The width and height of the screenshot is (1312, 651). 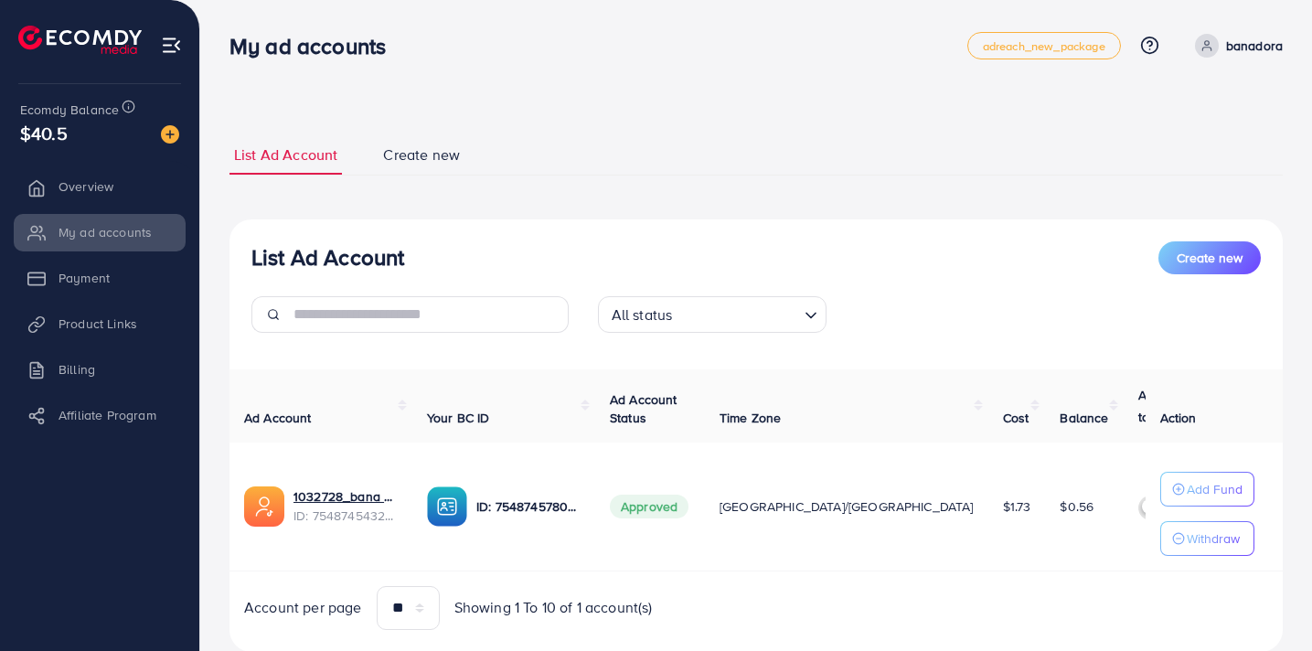 I want to click on span: $1.73, so click(x=1017, y=507).